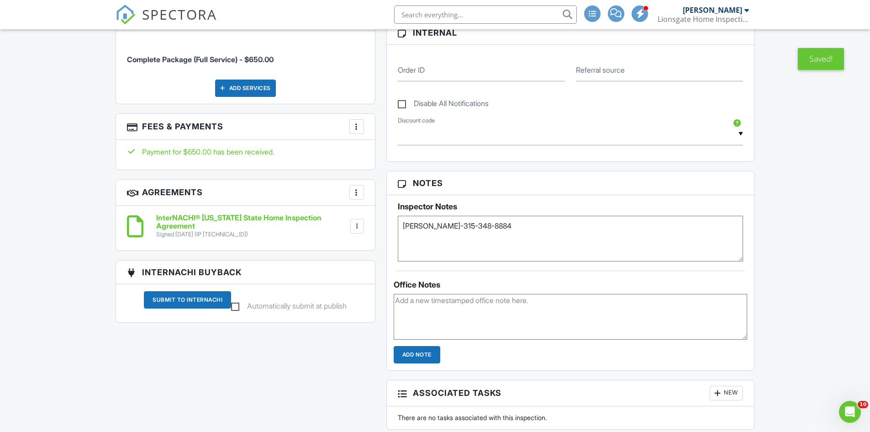 The image size is (870, 432). What do you see at coordinates (571, 418) in the screenshot?
I see `div: There are no tasks associated with this inspection.` at bounding box center [571, 418].